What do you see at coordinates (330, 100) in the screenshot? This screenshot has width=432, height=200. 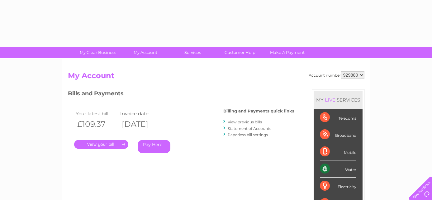 I see `div: LIVE` at bounding box center [330, 100].